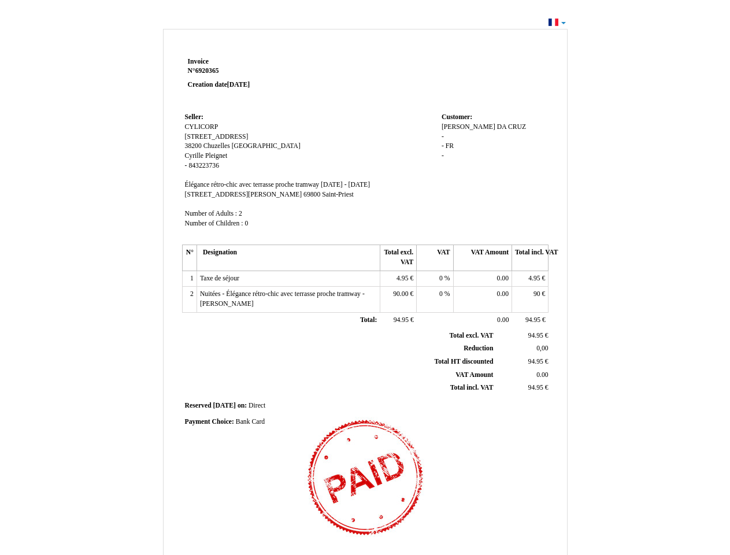 Image resolution: width=730 pixels, height=555 pixels. Describe the element at coordinates (311, 194) in the screenshot. I see `span: 69800` at that location.